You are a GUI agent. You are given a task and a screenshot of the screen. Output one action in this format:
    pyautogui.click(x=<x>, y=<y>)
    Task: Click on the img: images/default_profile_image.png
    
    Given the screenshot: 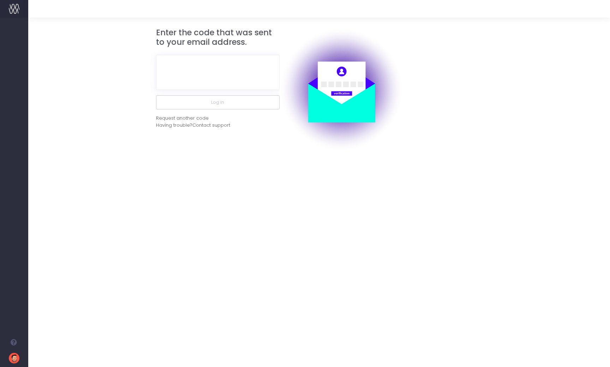 What is the action you would take?
    pyautogui.click(x=14, y=358)
    